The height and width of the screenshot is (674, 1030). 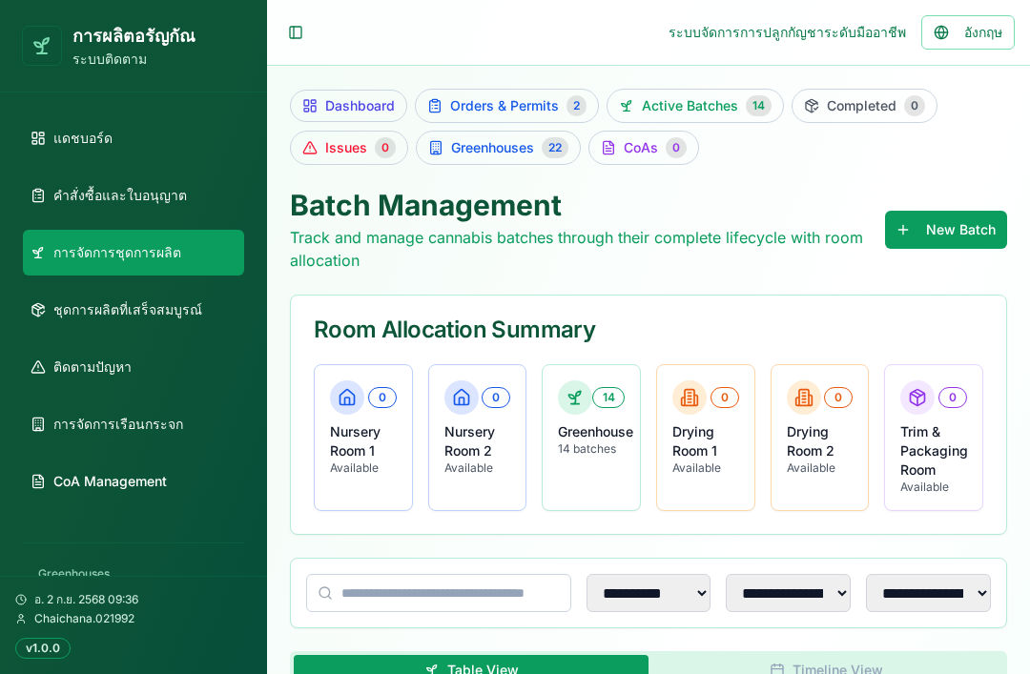 What do you see at coordinates (478, 442) in the screenshot?
I see `p: Nursery Room 2` at bounding box center [478, 442].